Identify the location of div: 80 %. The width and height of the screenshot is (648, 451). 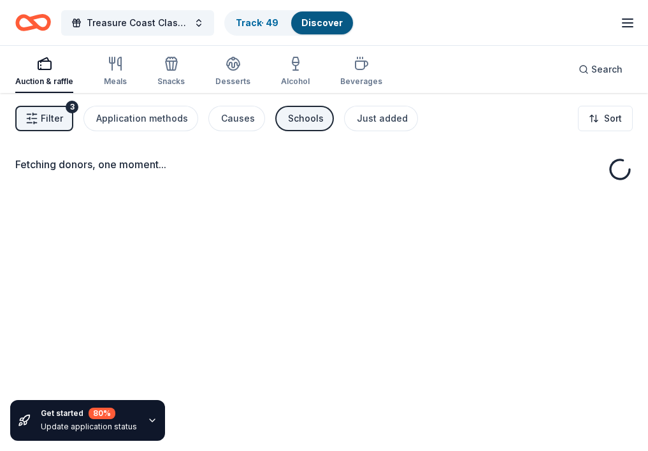
(102, 414).